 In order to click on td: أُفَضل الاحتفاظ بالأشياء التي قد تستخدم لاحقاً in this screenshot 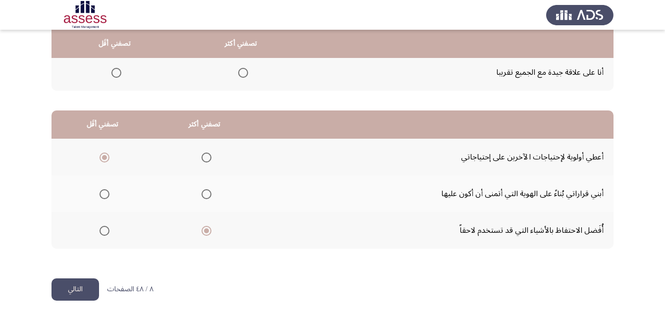, I will do `click(434, 230)`.